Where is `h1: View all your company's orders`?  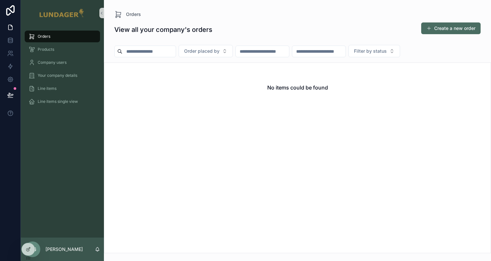 h1: View all your company's orders is located at coordinates (163, 30).